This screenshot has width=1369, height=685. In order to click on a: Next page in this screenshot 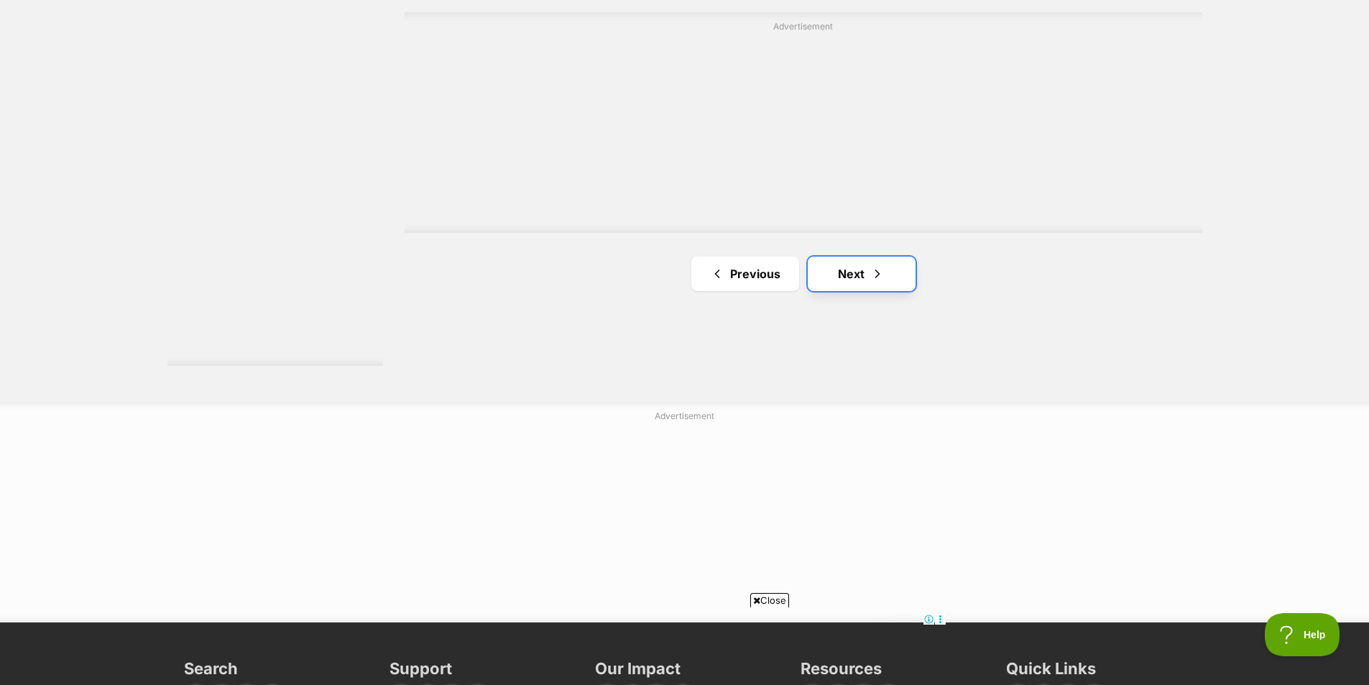, I will do `click(862, 274)`.